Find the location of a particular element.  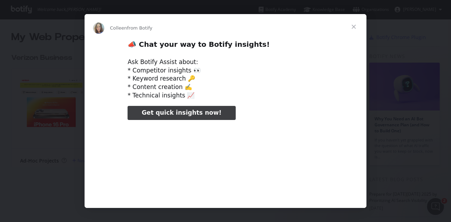

a: Get quick insights now! is located at coordinates (182, 113).